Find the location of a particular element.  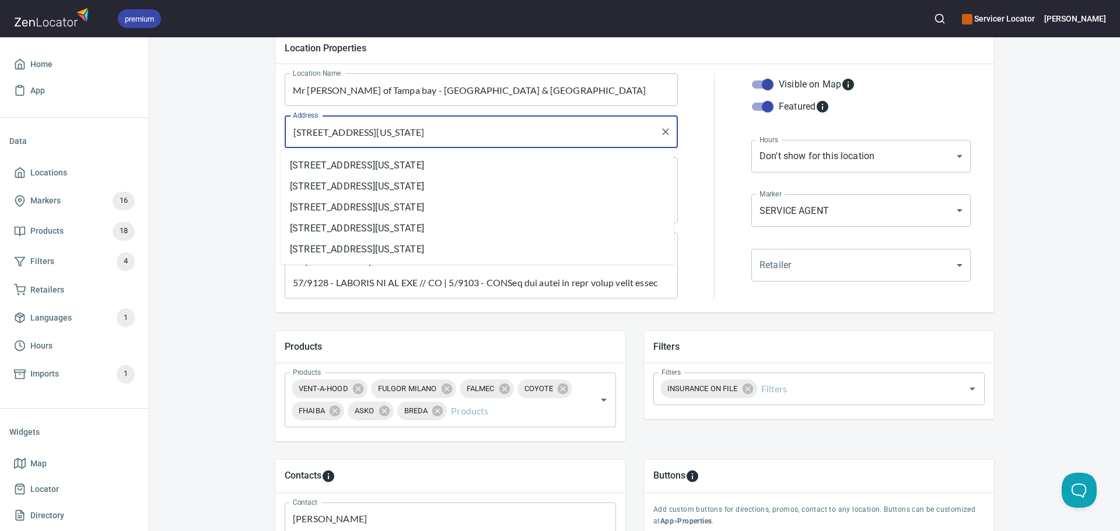

h5: Products is located at coordinates (450, 346).